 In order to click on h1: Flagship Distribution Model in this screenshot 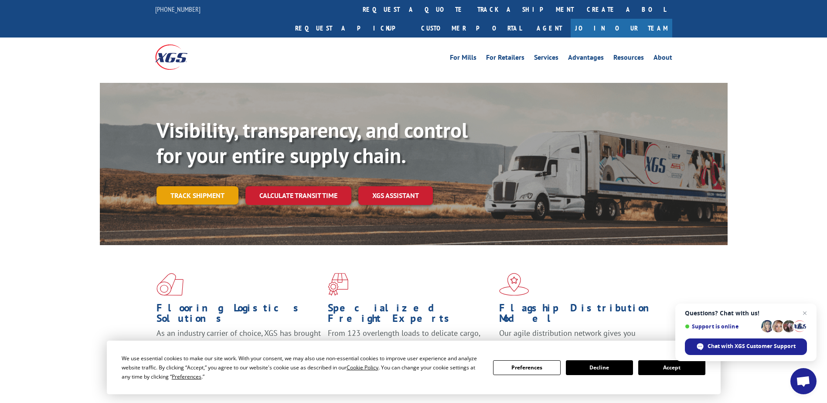, I will do `click(581, 315)`.